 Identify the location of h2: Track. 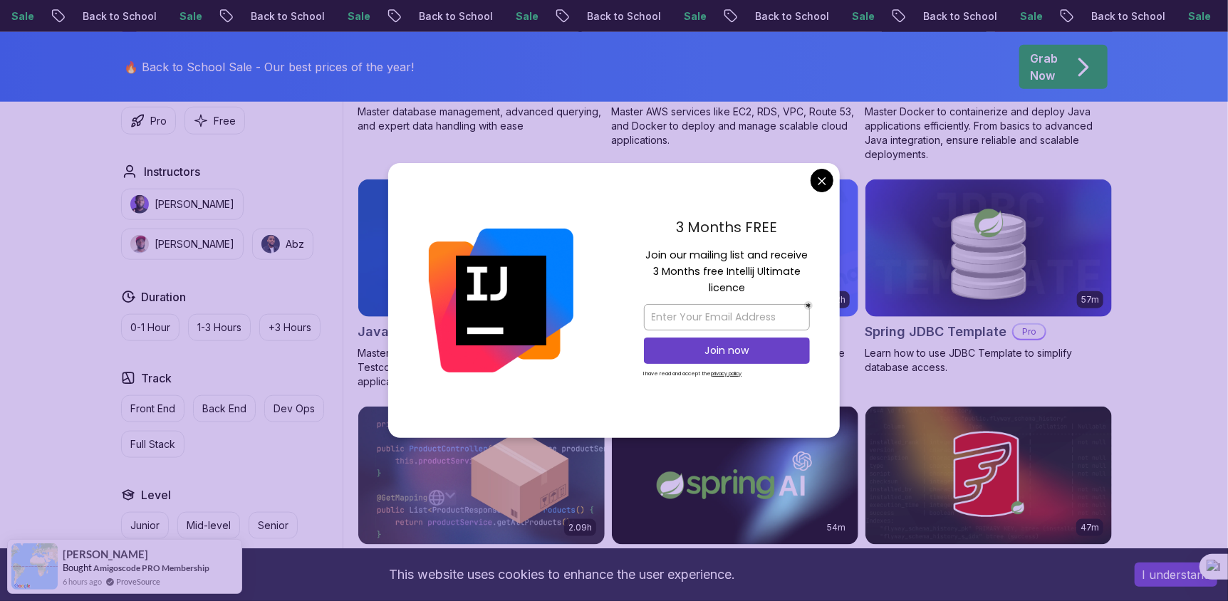
(156, 378).